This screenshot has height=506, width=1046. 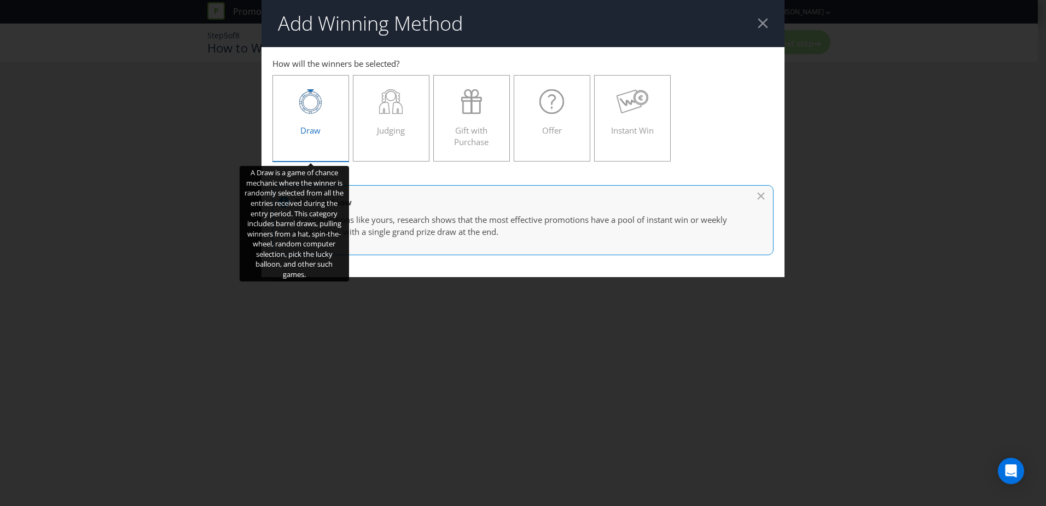 I want to click on span: Gift with Purchase, so click(x=471, y=136).